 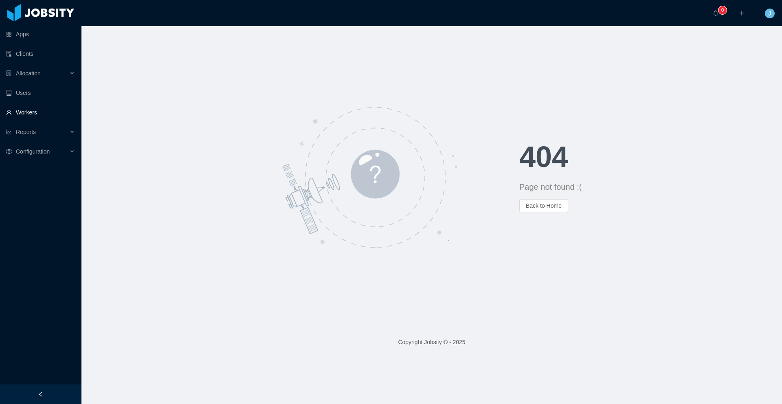 I want to click on a: icon: robotUsers, so click(x=40, y=93).